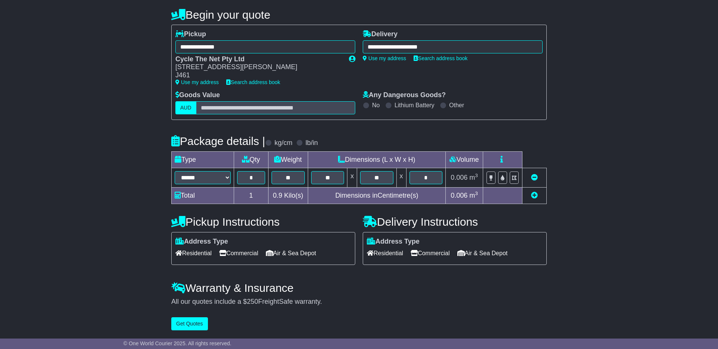 The image size is (718, 349). I want to click on td: Weight, so click(288, 160).